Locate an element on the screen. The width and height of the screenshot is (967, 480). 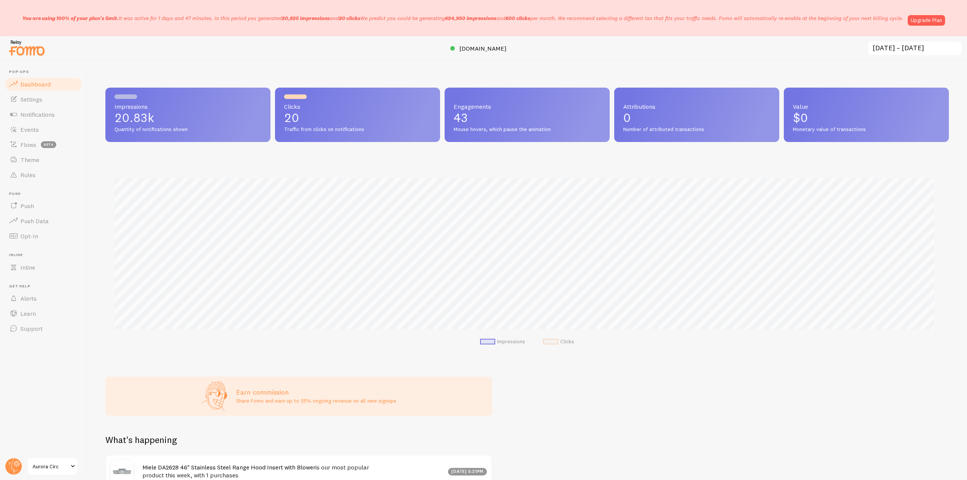
a: Settings is located at coordinates (43, 99).